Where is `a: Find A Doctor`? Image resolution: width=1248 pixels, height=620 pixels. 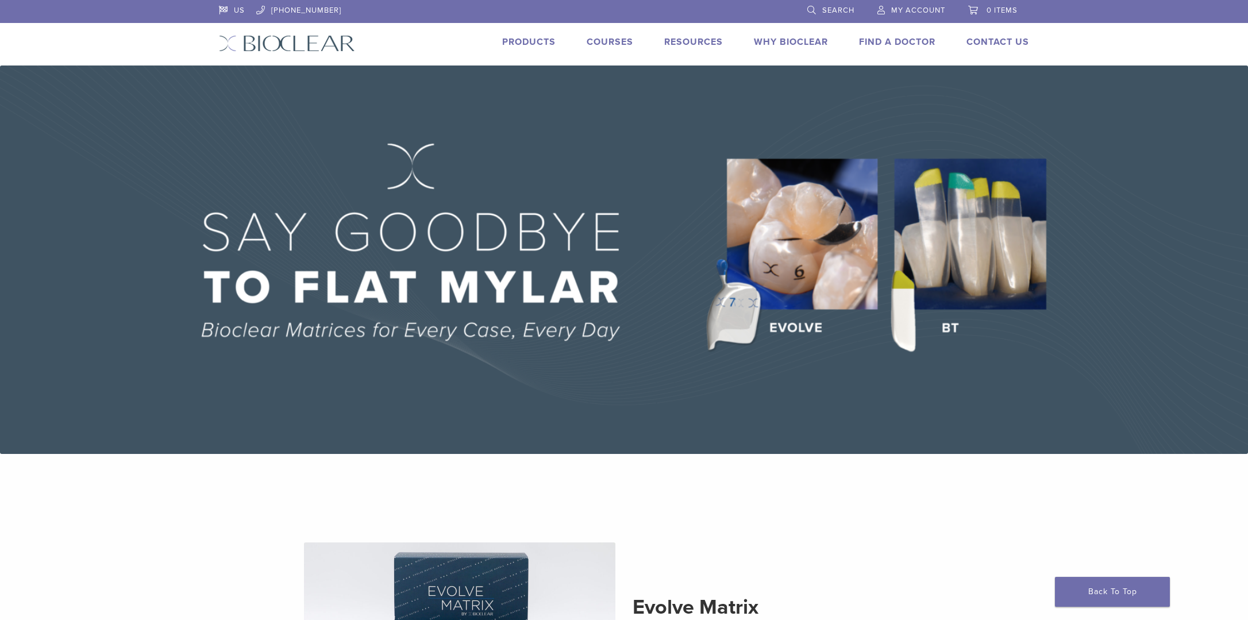 a: Find A Doctor is located at coordinates (897, 42).